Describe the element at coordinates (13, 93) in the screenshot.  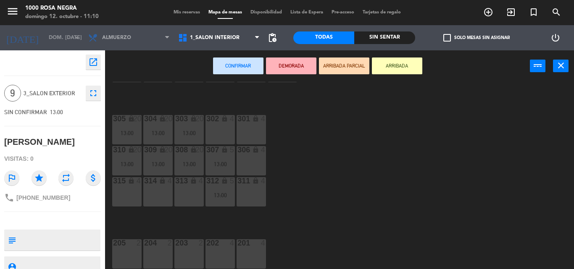
I see `span: 9` at that location.